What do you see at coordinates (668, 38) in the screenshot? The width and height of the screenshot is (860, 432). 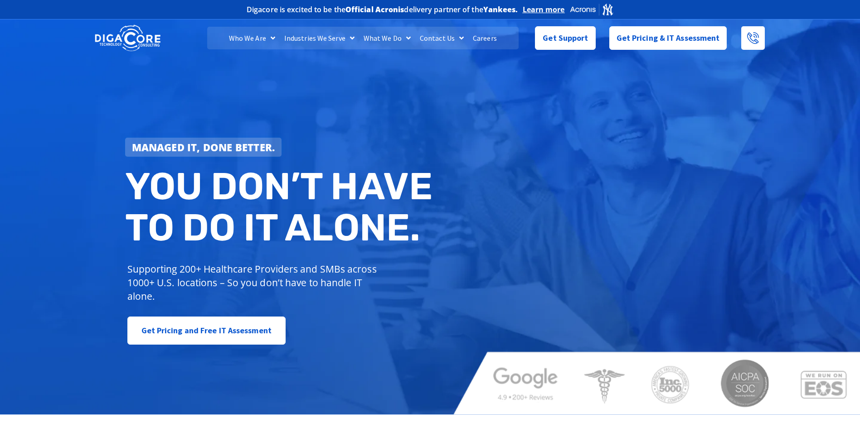 I see `a: Get Pricing & IT Assessment` at bounding box center [668, 38].